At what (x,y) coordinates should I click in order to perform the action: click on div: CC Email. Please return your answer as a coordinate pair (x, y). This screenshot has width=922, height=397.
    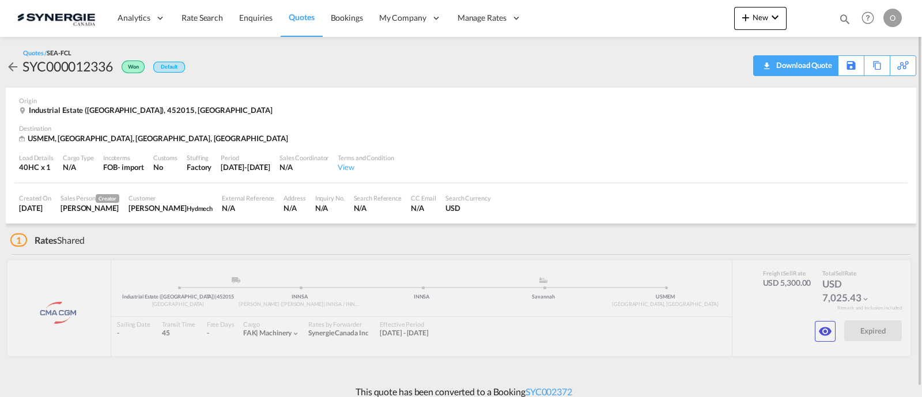
    Looking at the image, I should click on (423, 198).